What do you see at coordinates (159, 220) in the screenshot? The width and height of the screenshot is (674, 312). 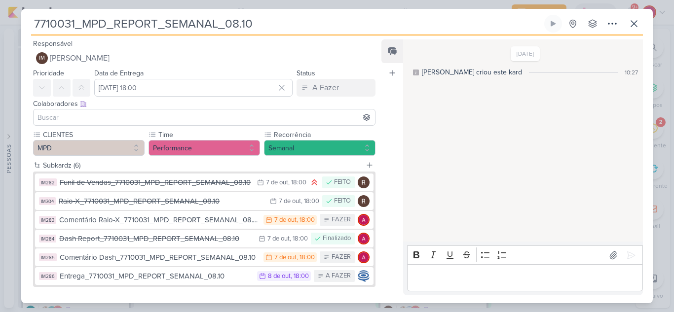 I see `div: Comentário Raio-X_7710031_MPD_REPORT_SEMANAL_08.10` at bounding box center [159, 220].